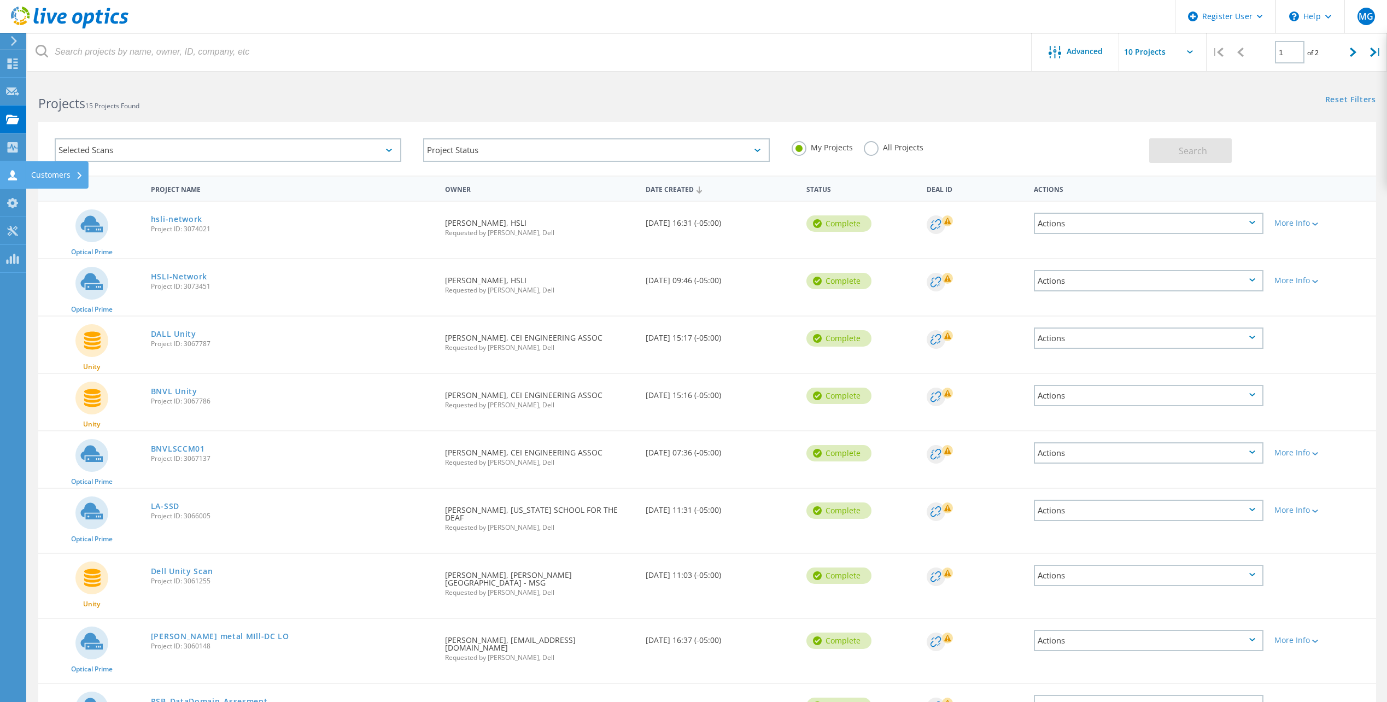  I want to click on span: MG, so click(1366, 16).